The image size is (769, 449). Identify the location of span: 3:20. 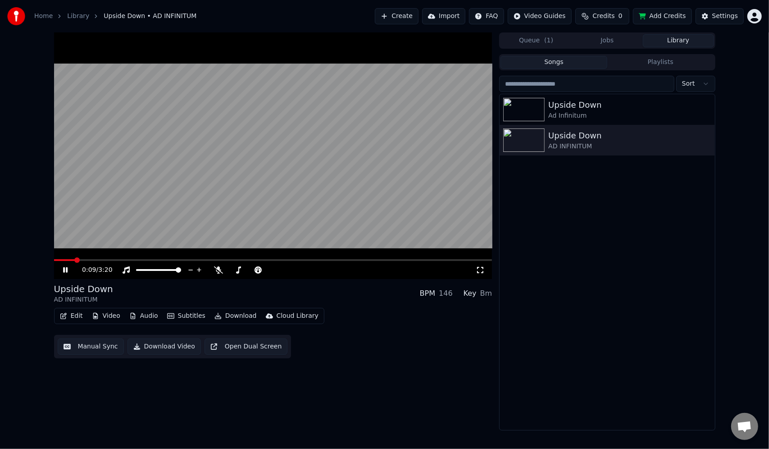
(105, 270).